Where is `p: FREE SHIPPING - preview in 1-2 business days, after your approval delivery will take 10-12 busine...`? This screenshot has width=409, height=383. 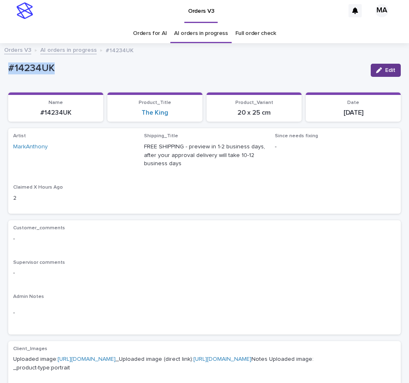
p: FREE SHIPPING - preview in 1-2 business days, after your approval delivery will take 10-12 busine... is located at coordinates (204, 155).